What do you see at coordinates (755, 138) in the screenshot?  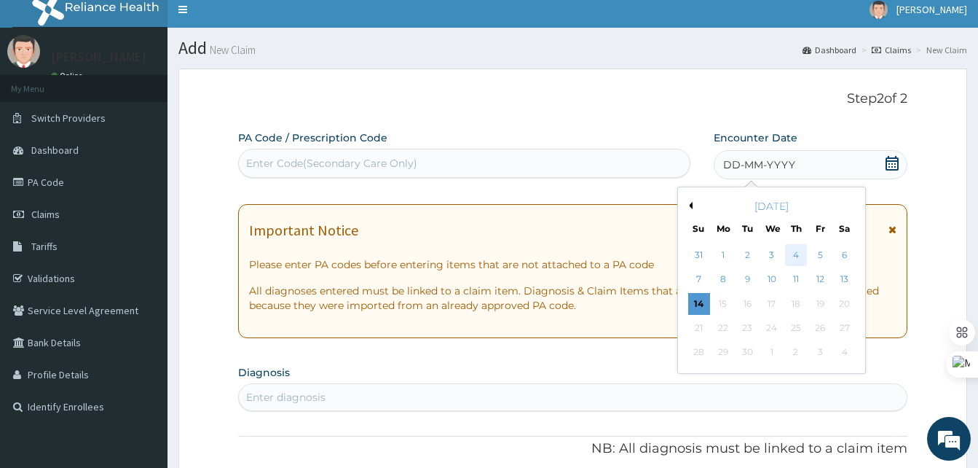 I see `label: Encounter Date` at bounding box center [755, 138].